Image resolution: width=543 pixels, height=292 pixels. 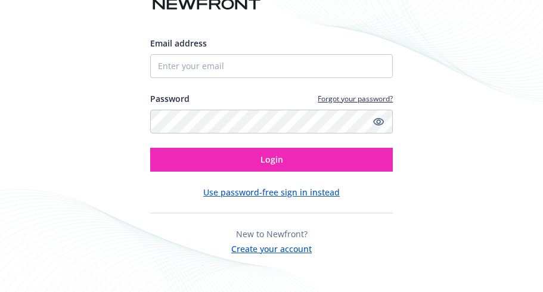 I want to click on span: Email address, so click(x=178, y=43).